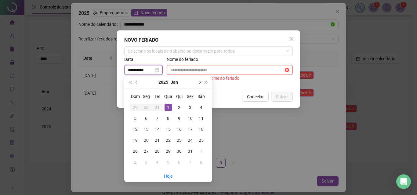 This screenshot has width=417, height=195. I want to click on td: 2025-02-01, so click(201, 152).